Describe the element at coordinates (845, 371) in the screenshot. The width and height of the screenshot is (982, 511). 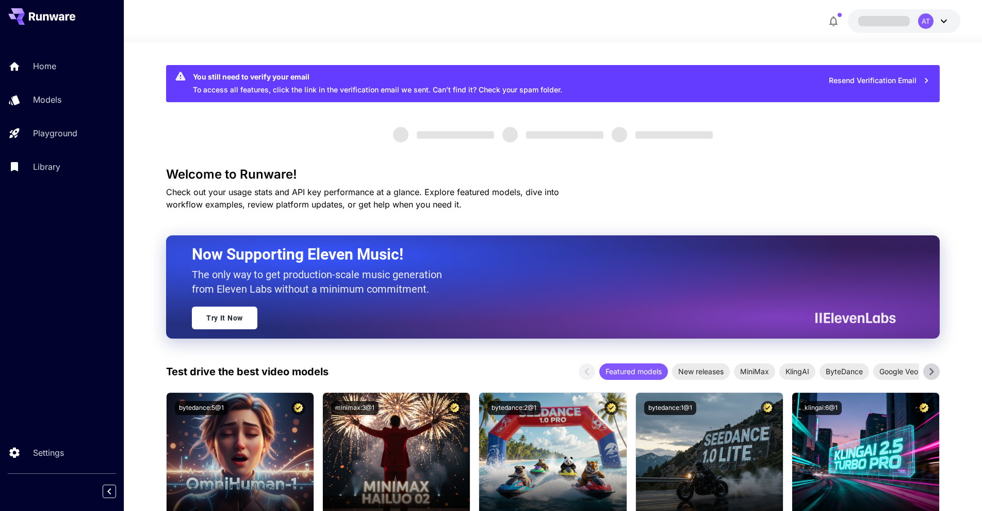
I see `div: ByteDance` at that location.